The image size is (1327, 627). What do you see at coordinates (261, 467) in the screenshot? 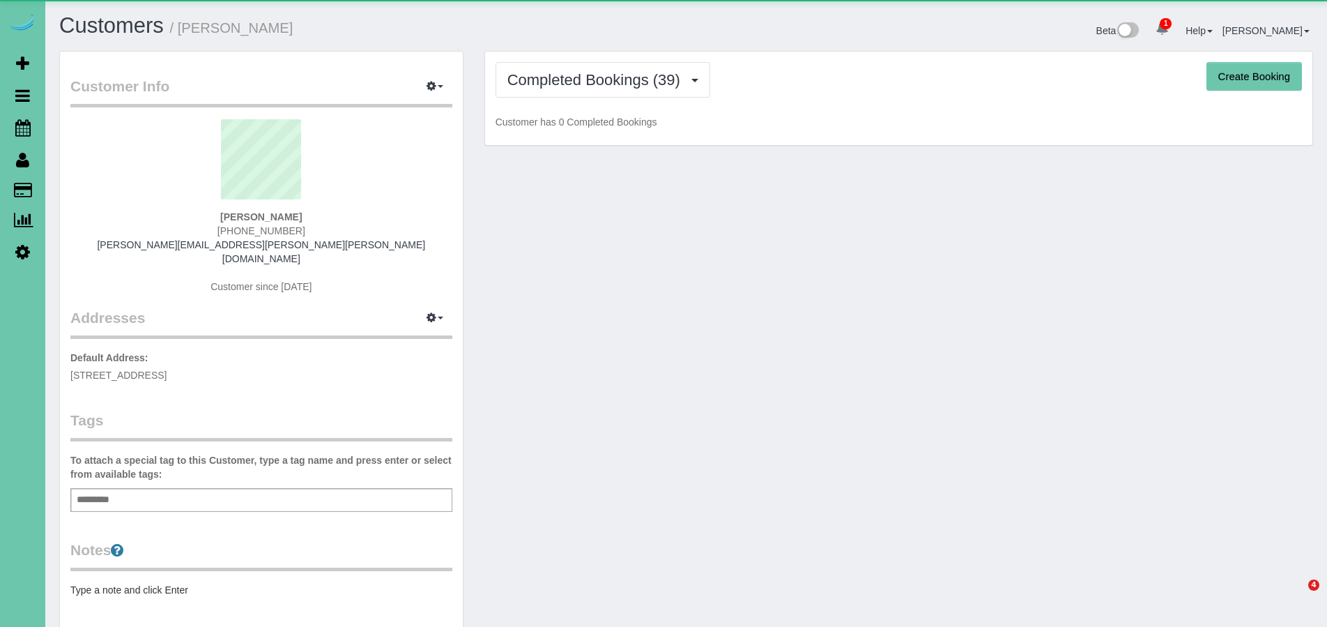
I see `label: To attach a special tag to this Customer, type a tag name and press enter or select from availabl...` at bounding box center [261, 467].